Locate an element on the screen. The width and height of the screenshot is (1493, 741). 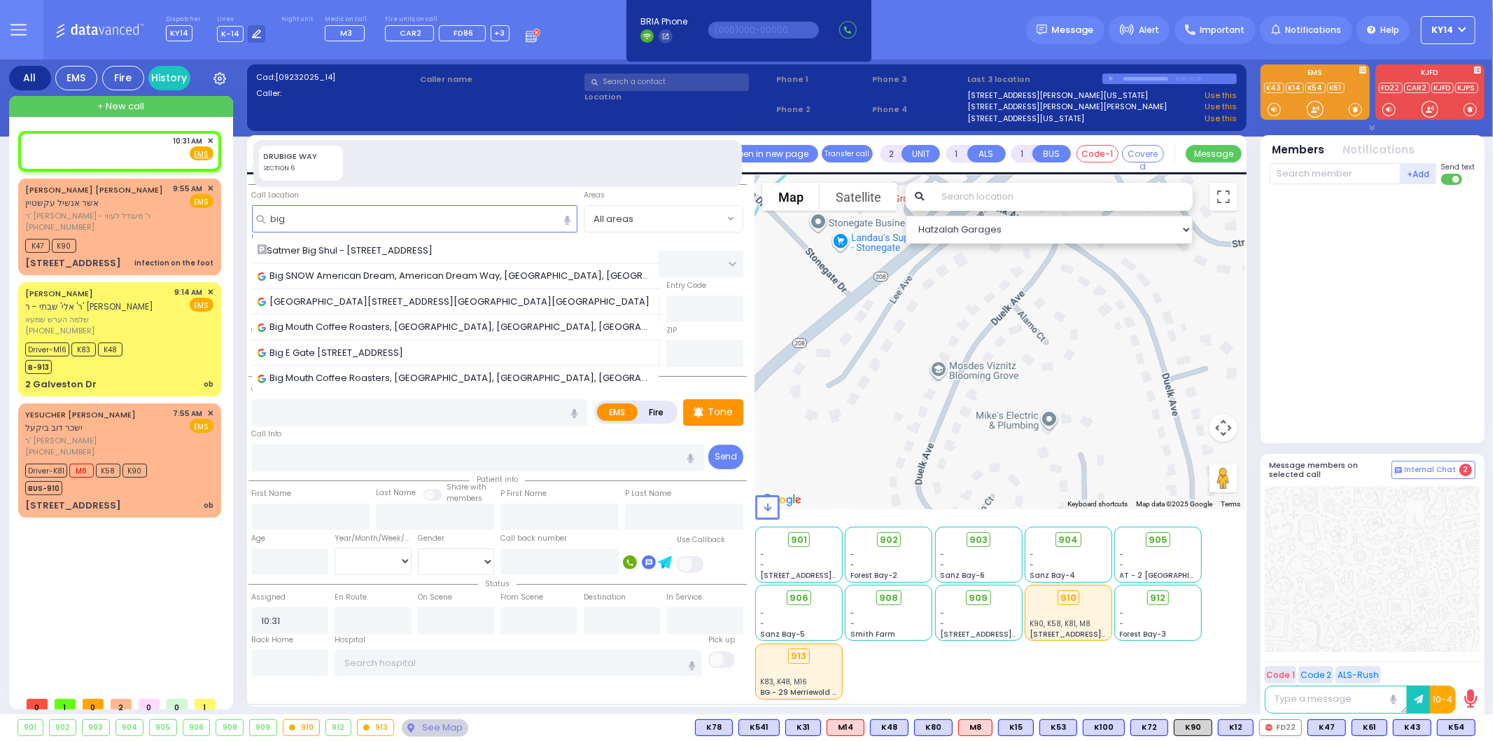
span: K-14 is located at coordinates (230, 34).